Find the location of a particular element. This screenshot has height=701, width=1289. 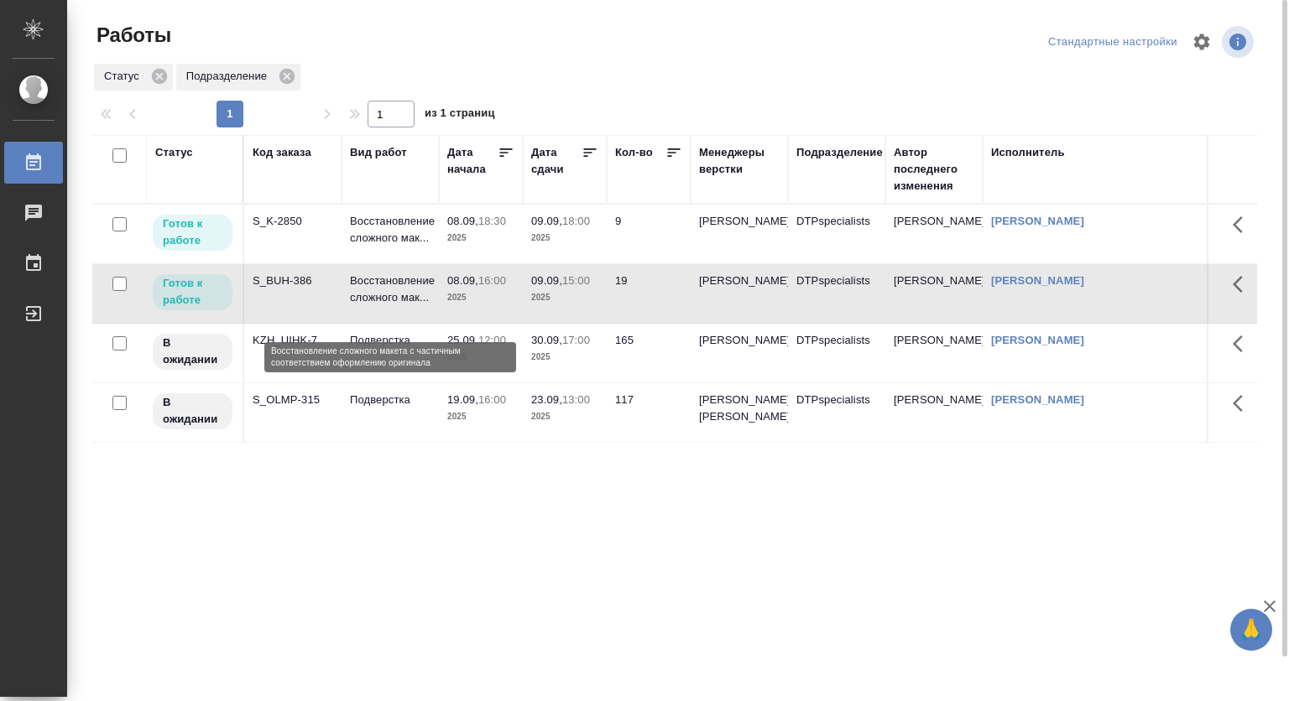

p: 17:00 is located at coordinates (576, 340).